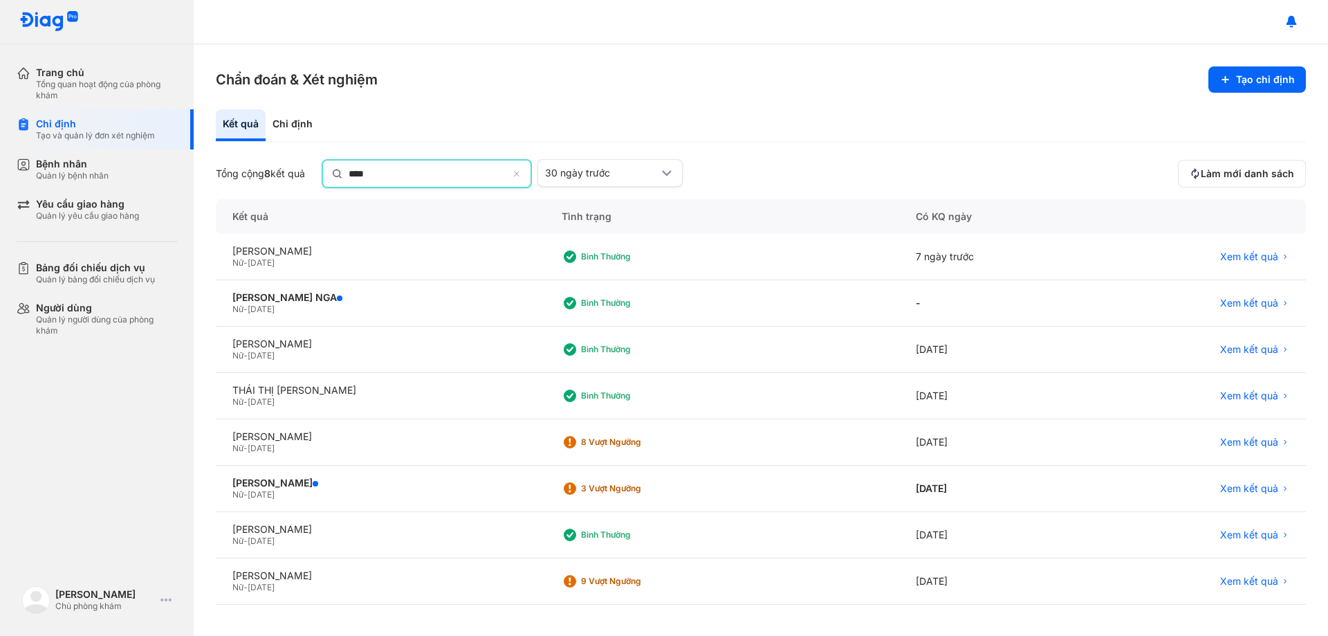 The width and height of the screenshot is (1328, 636). What do you see at coordinates (72, 176) in the screenshot?
I see `div: Quản lý bệnh nhân` at bounding box center [72, 176].